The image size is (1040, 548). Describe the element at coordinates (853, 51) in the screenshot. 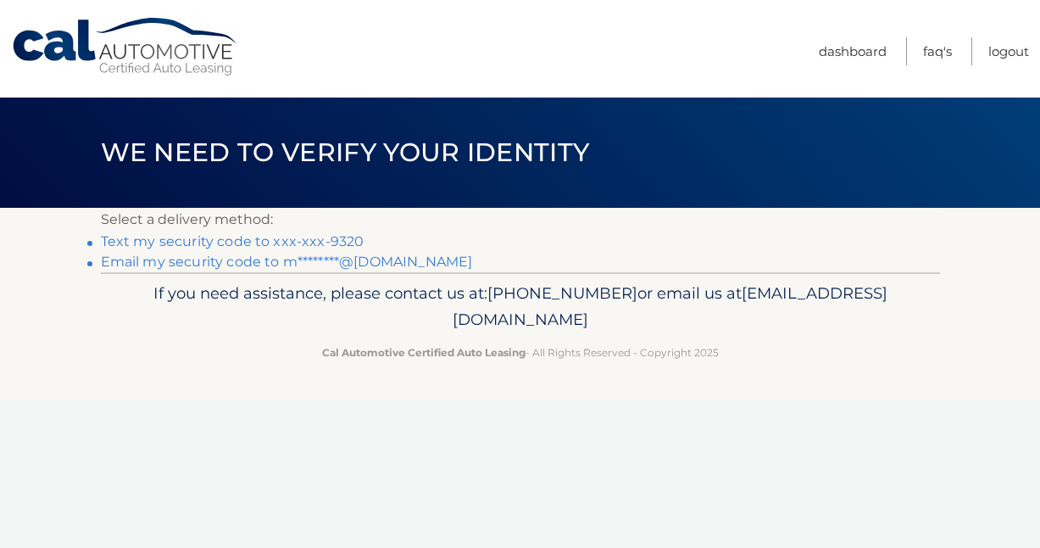

I see `a: Dashboard` at that location.